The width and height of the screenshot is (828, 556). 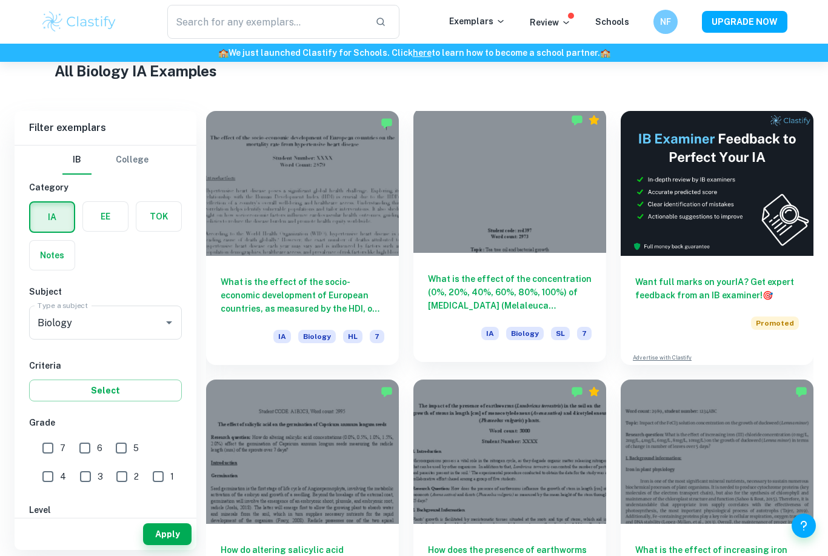 I want to click on div: Filter type choice, so click(x=105, y=160).